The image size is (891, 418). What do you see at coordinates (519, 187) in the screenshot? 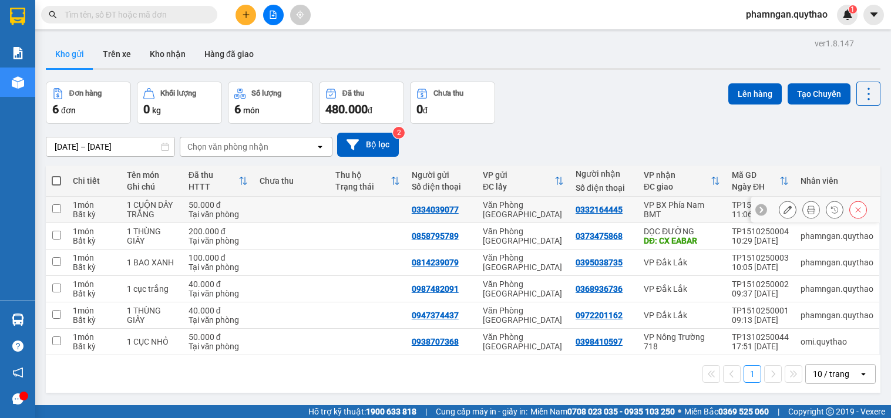
I see `div: ĐC lấy` at bounding box center [519, 187].